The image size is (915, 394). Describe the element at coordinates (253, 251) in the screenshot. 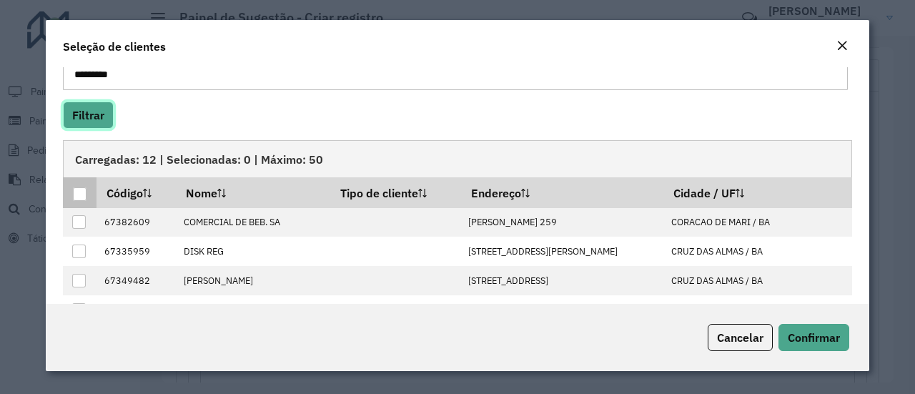

I see `td: DISK REG` at that location.